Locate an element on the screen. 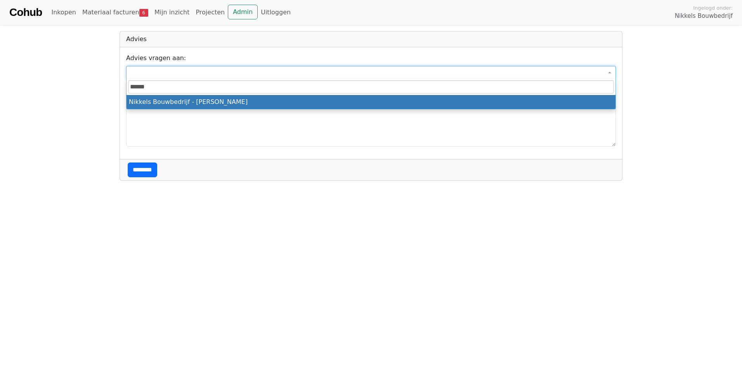 The height and width of the screenshot is (370, 742). a: Cohub is located at coordinates (26, 12).